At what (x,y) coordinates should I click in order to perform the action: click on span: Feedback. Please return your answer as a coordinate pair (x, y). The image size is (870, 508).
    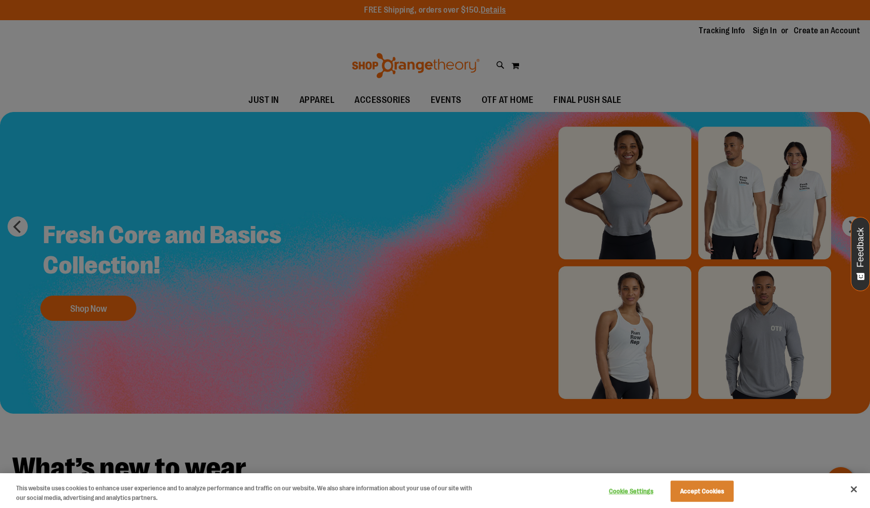
    Looking at the image, I should click on (860, 247).